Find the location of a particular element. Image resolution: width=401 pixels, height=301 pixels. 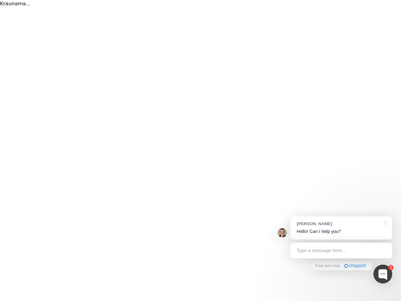

img: Jonas is located at coordinates (282, 232).